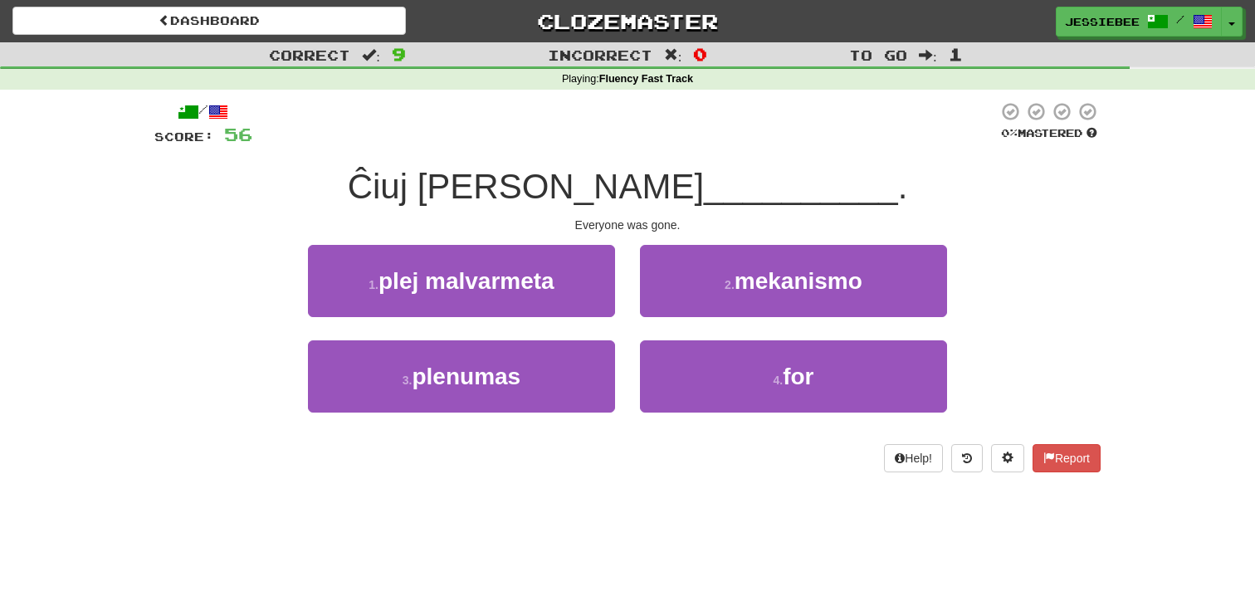  Describe the element at coordinates (793, 376) in the screenshot. I see `button: 4.for` at that location.